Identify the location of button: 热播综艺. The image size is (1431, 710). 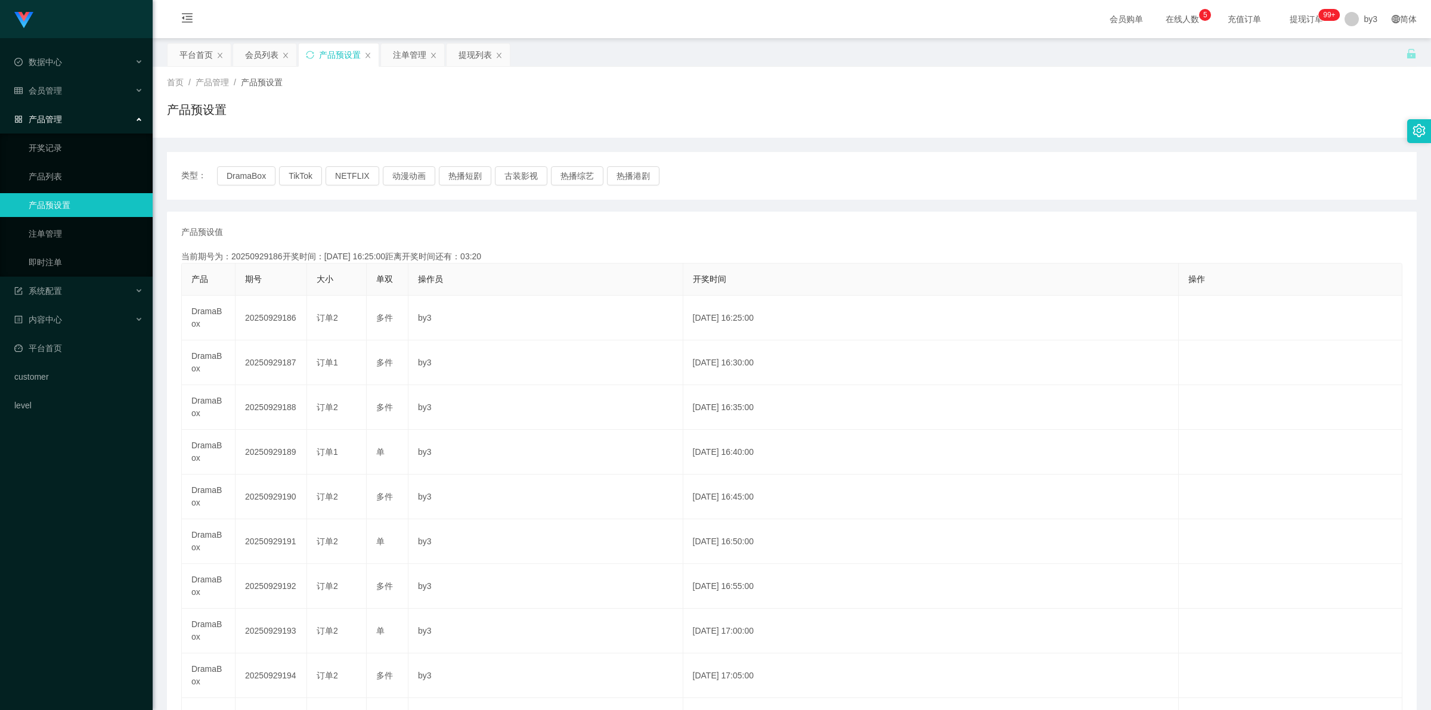
(577, 176).